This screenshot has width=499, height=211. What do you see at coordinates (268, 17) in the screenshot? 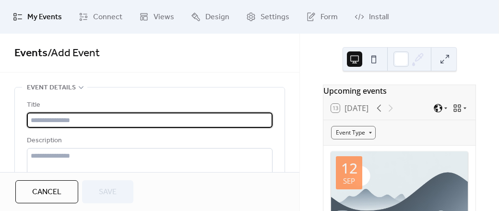
I see `a: Settings` at bounding box center [268, 17].